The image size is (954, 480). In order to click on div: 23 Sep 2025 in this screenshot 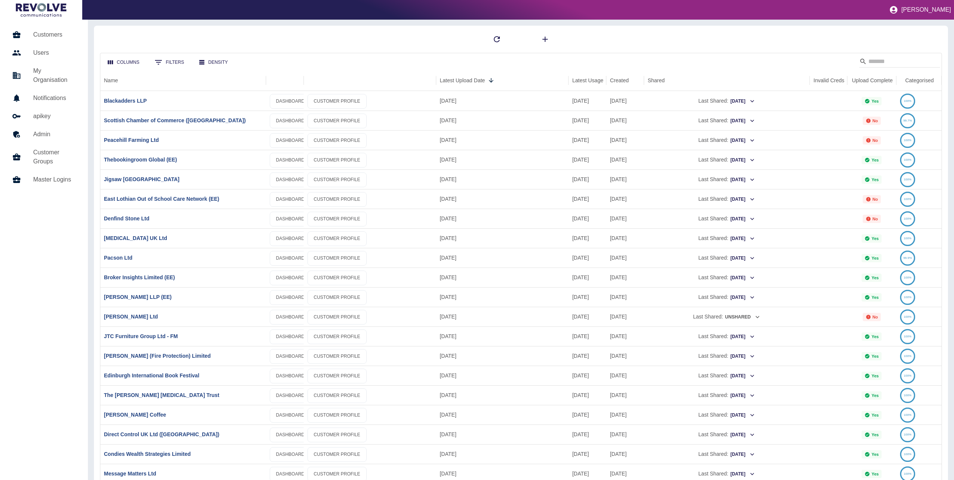, I will do `click(587, 434)`.